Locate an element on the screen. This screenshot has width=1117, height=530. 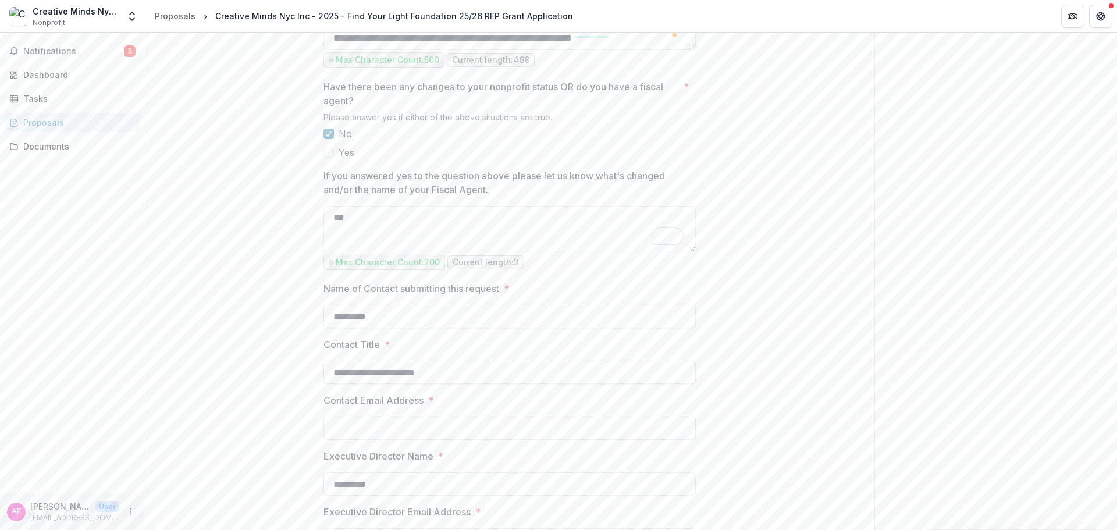
p: Current length: 3 is located at coordinates (486, 262).